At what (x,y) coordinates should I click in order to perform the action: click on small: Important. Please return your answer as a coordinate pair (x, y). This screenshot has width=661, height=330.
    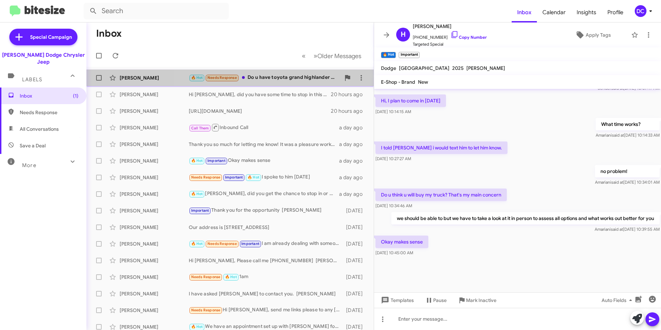
    Looking at the image, I should click on (409, 55).